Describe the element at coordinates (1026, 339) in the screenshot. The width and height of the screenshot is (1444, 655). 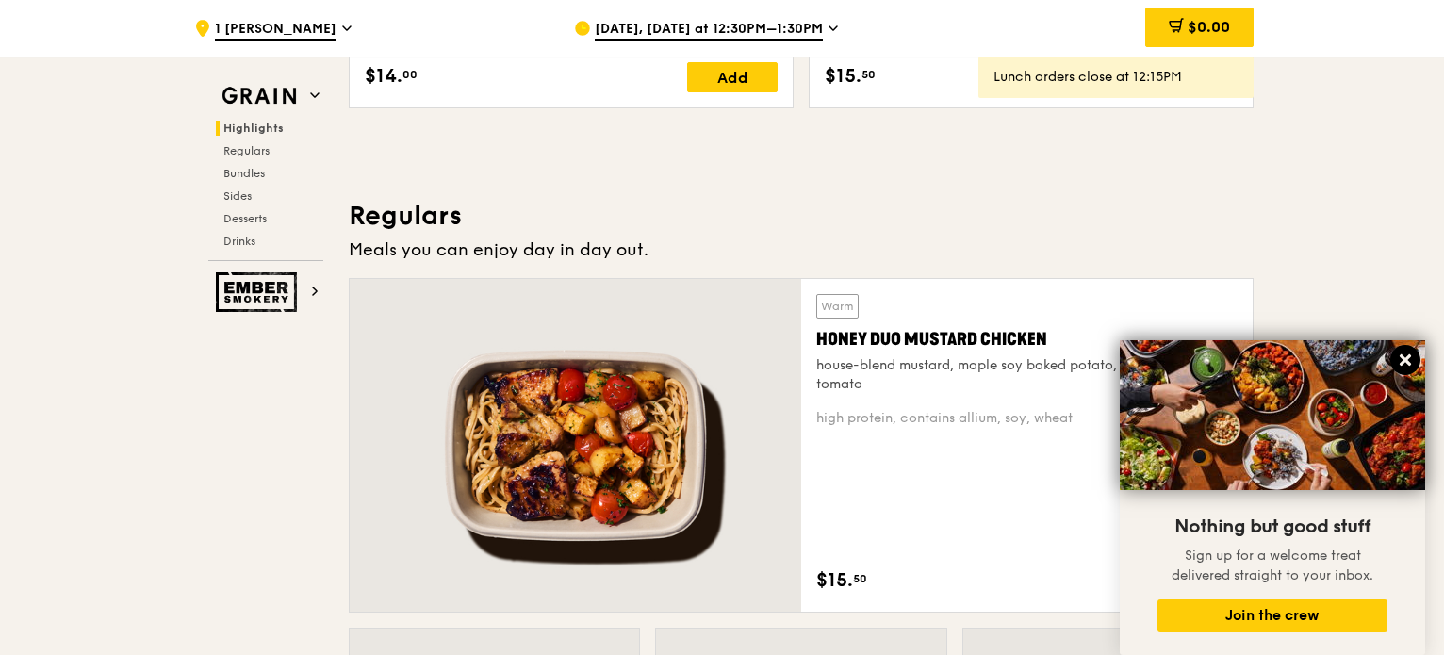
I see `div: Honey Duo Mustard Chicken` at that location.